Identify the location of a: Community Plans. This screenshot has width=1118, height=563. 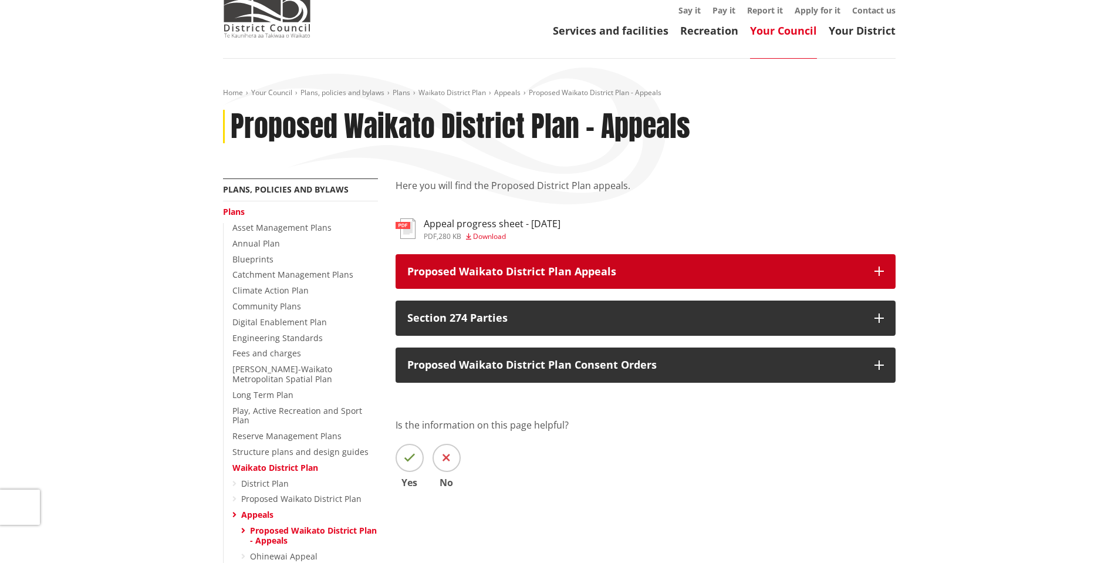
(266, 306).